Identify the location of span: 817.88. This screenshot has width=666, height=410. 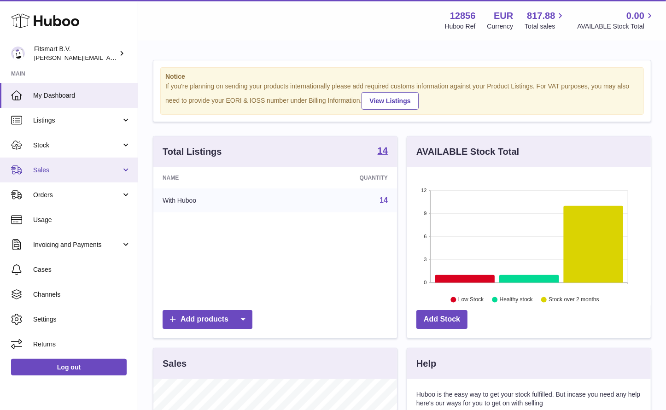
(541, 16).